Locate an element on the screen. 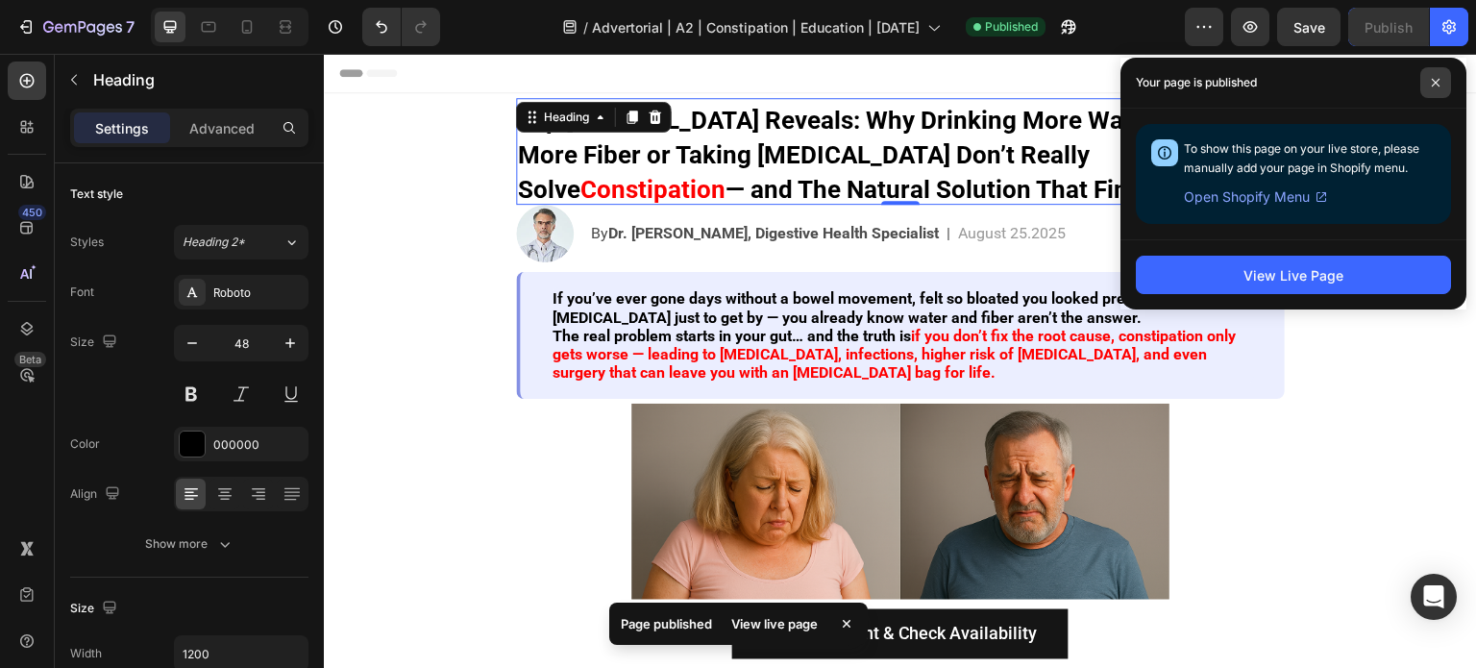 The width and height of the screenshot is (1476, 668). p: 7 is located at coordinates (130, 27).